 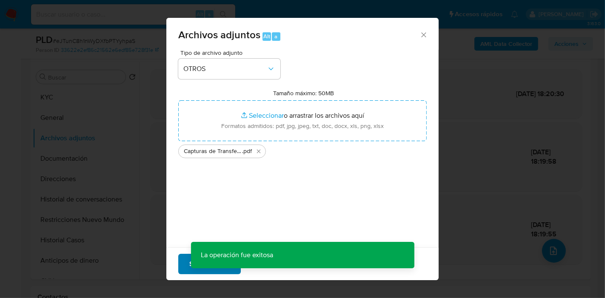 I want to click on span: Subir archivo, so click(x=209, y=264).